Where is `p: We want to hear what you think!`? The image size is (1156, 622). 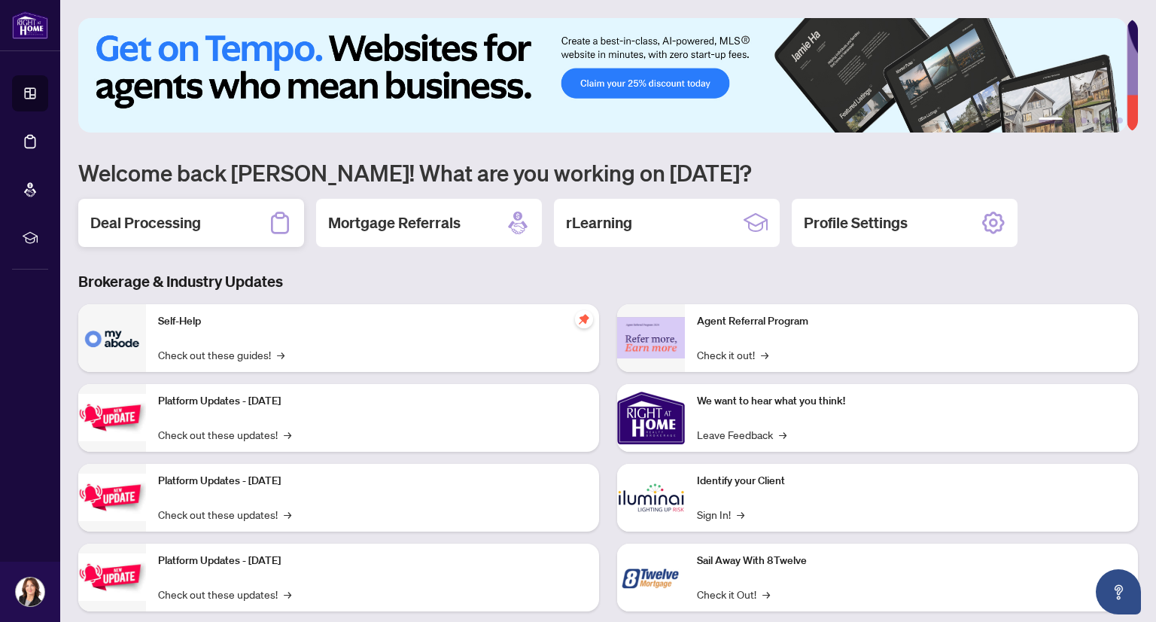 p: We want to hear what you think! is located at coordinates (912, 401).